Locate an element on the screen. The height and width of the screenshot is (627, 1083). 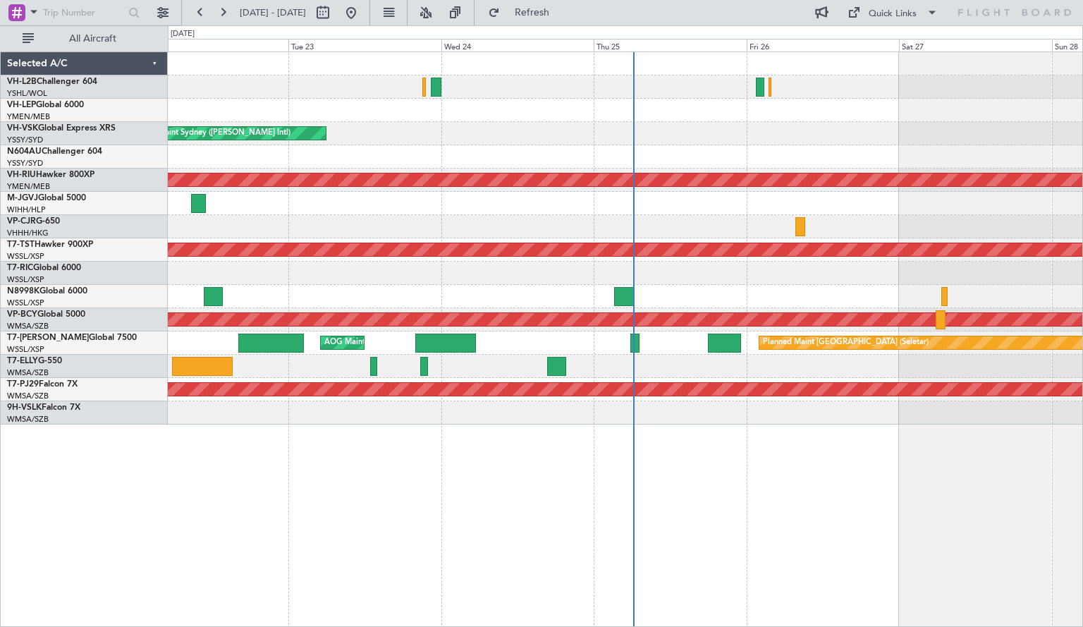
a: VP-BCYGlobal 5000 is located at coordinates (46, 315).